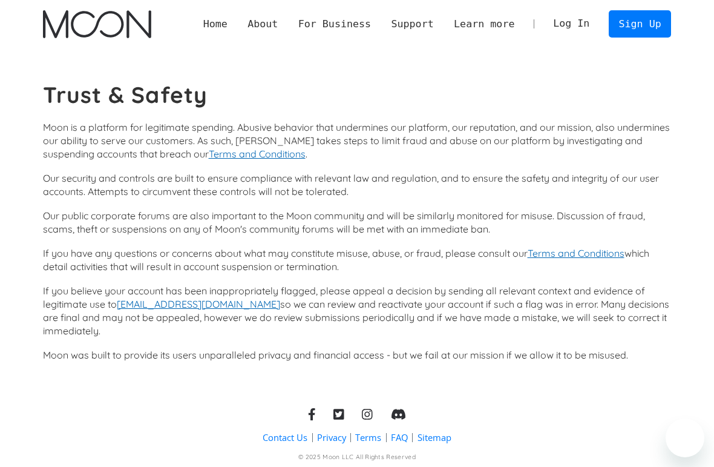  What do you see at coordinates (640, 24) in the screenshot?
I see `a: Sign Up` at bounding box center [640, 24].